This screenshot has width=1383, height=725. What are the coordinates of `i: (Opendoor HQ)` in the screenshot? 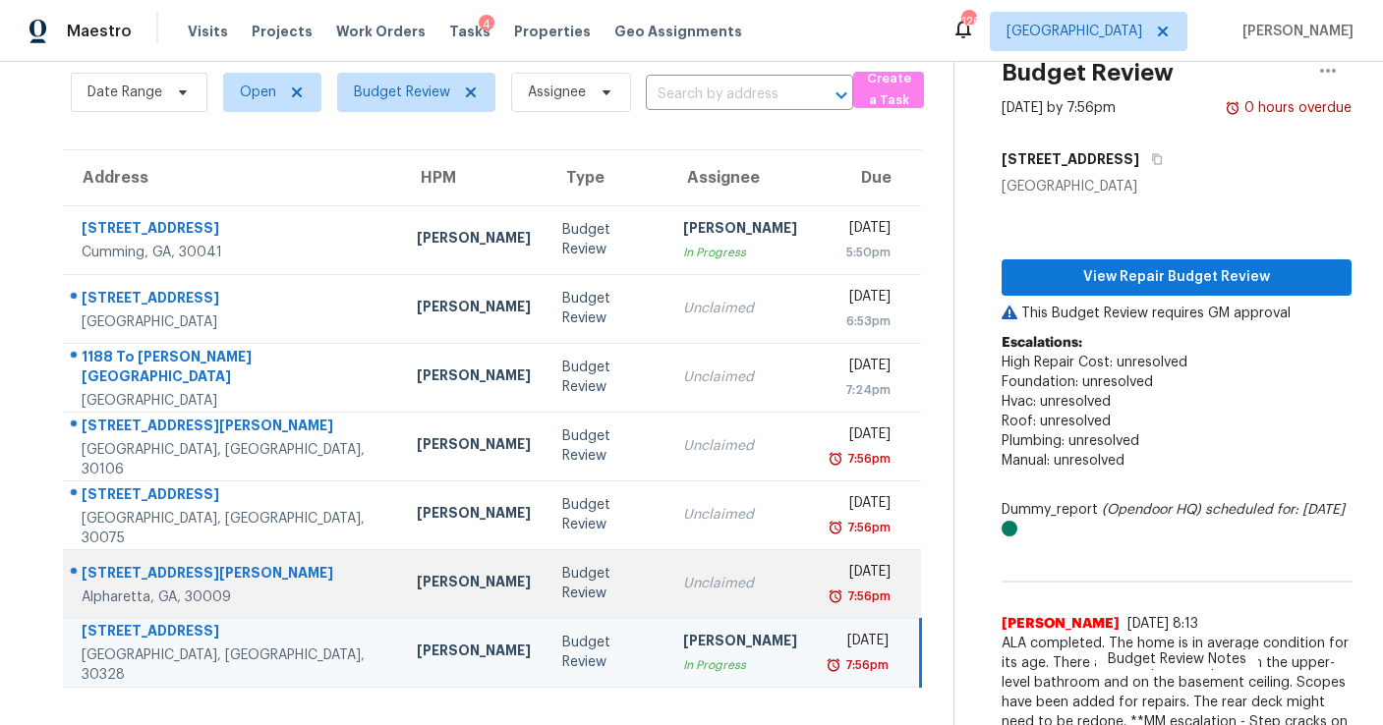 It's located at (1151, 510).